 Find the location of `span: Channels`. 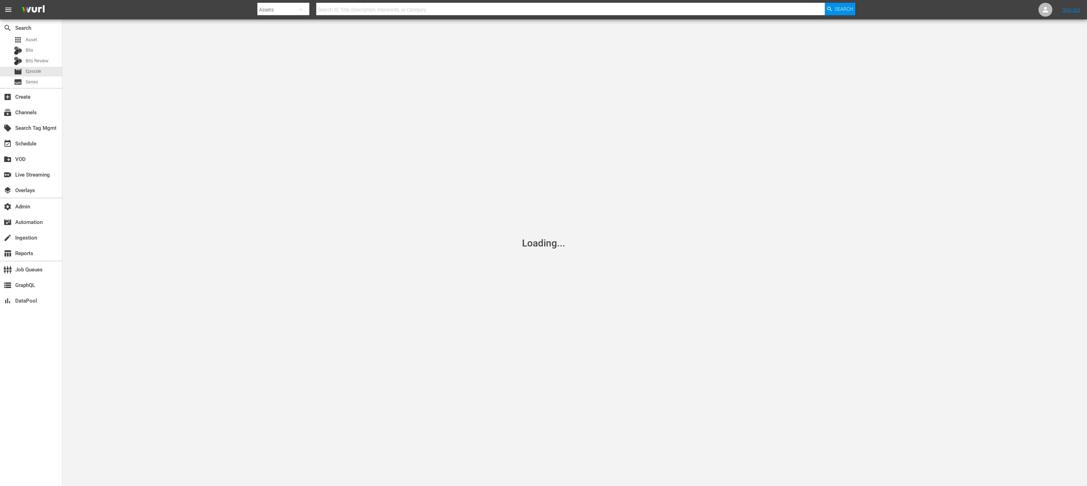

span: Channels is located at coordinates (8, 113).